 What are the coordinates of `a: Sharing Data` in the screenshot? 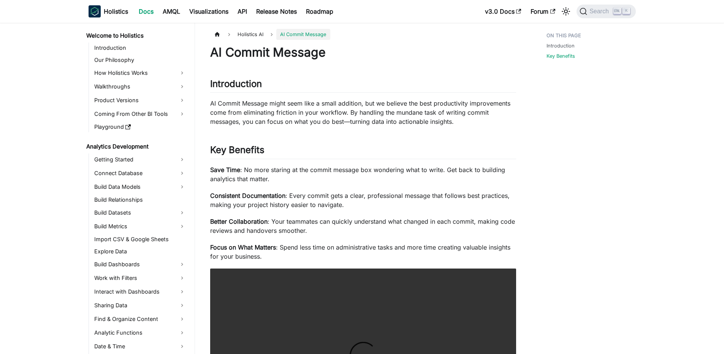 It's located at (140, 305).